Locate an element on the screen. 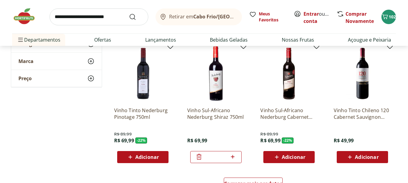  button: Preço is located at coordinates (56, 78).